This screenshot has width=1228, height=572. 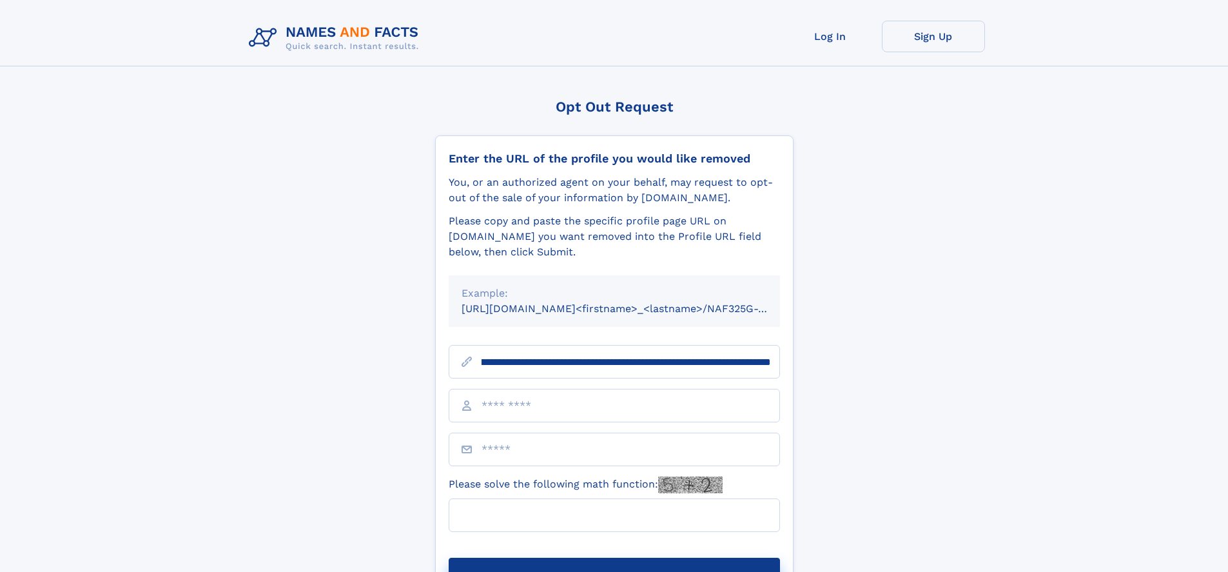 I want to click on img: Logo Names and Facts, so click(x=337, y=38).